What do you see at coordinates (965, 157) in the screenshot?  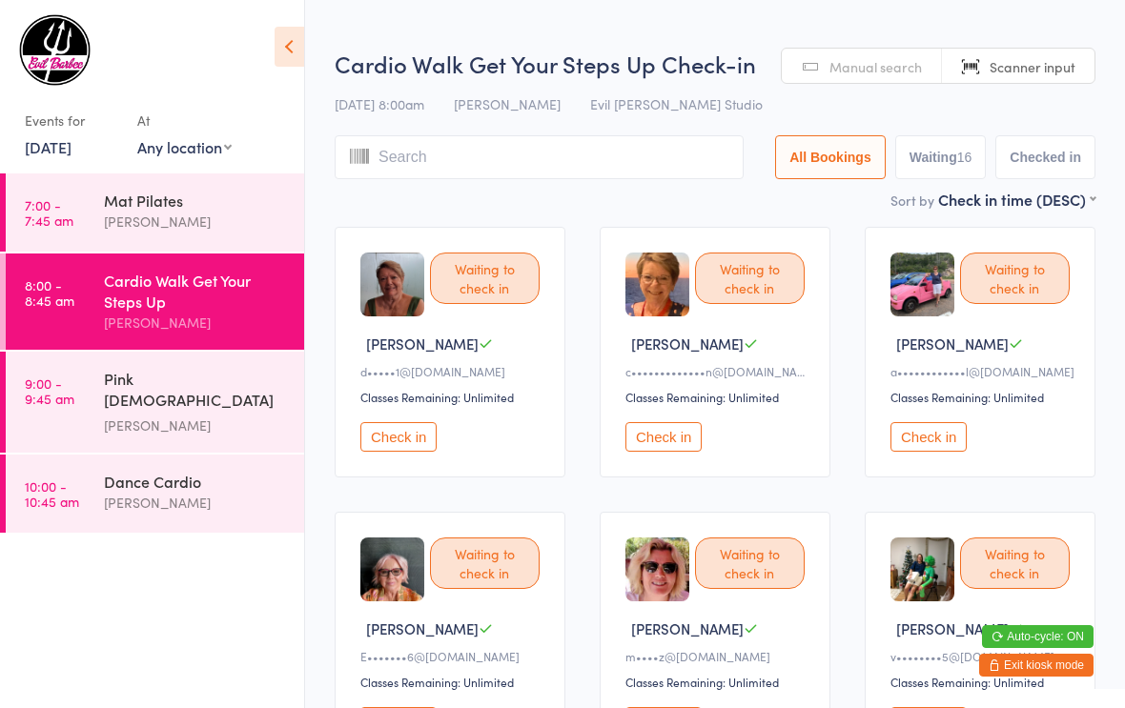 I see `div: 16` at bounding box center [965, 157].